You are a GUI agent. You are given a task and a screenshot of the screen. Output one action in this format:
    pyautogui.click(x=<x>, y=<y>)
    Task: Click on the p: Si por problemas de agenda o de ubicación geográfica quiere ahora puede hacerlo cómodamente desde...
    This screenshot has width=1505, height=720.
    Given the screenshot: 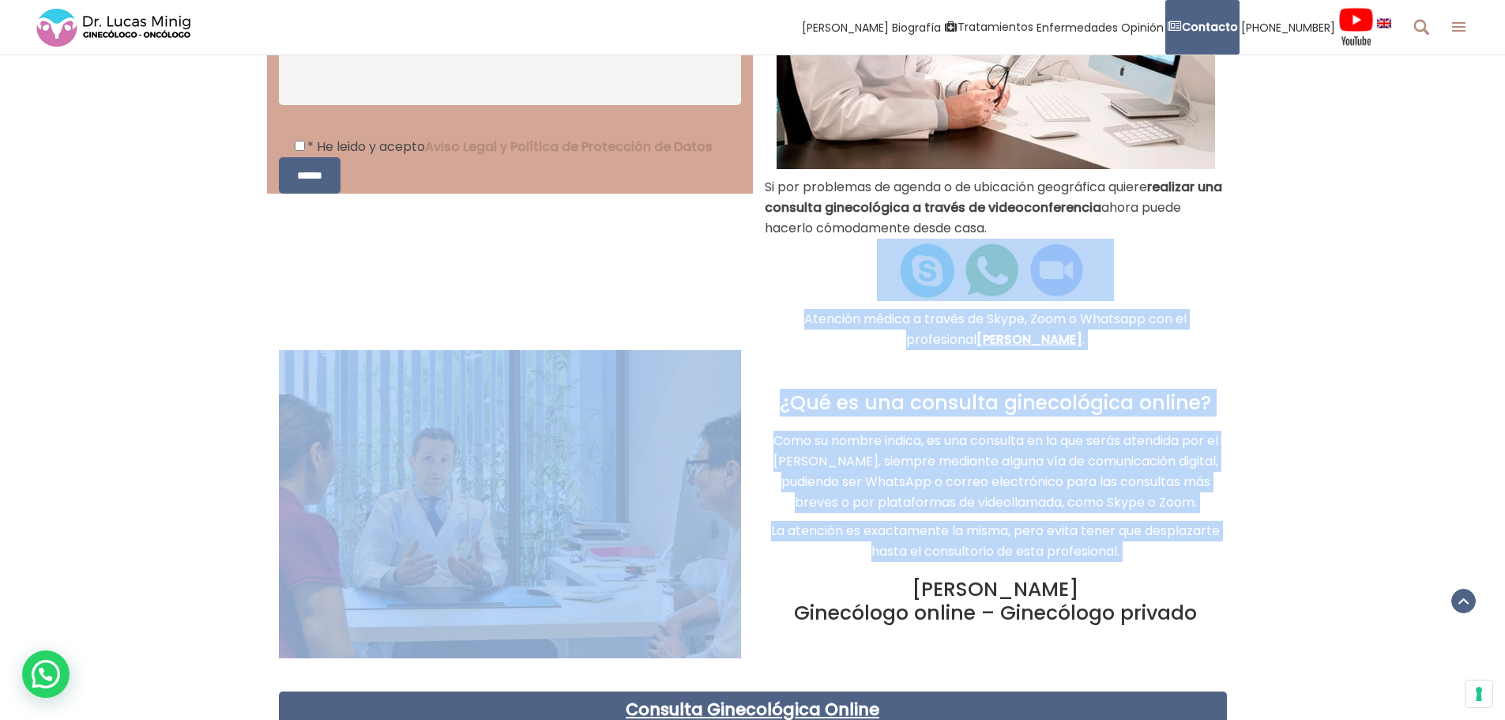 What is the action you would take?
    pyautogui.click(x=996, y=208)
    